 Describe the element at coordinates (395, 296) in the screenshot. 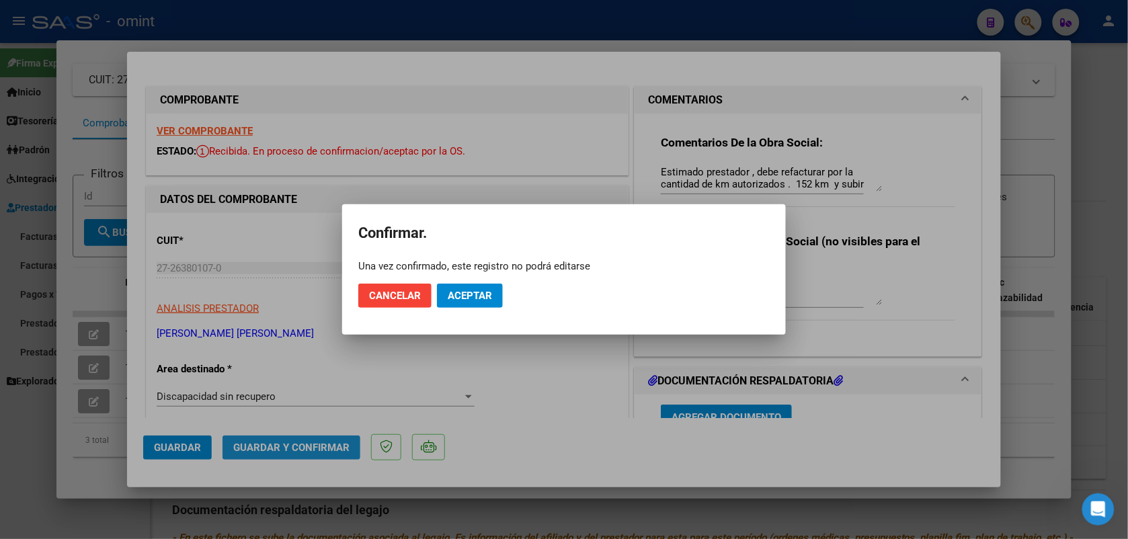

I see `button: Cancelar` at that location.